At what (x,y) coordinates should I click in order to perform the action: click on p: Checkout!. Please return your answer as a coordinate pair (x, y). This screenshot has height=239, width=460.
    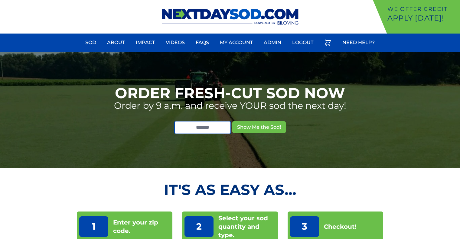
    Looking at the image, I should click on (340, 227).